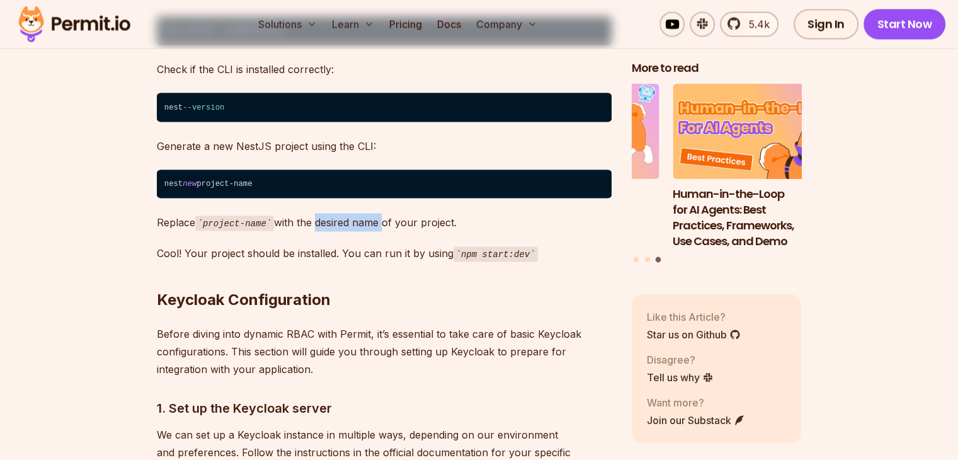 Image resolution: width=958 pixels, height=460 pixels. I want to click on span: --version, so click(203, 107).